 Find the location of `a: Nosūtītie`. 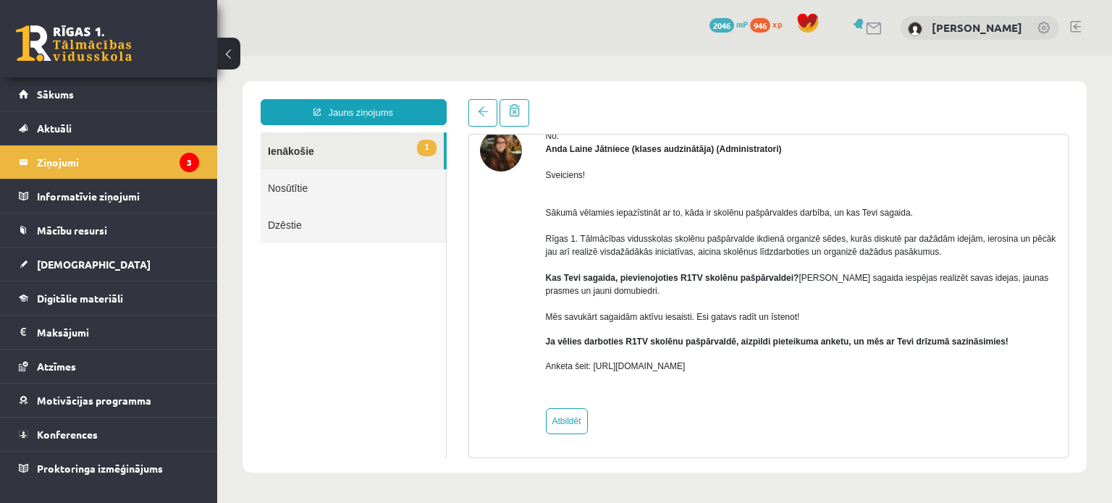

a: Nosūtītie is located at coordinates (136, 132).